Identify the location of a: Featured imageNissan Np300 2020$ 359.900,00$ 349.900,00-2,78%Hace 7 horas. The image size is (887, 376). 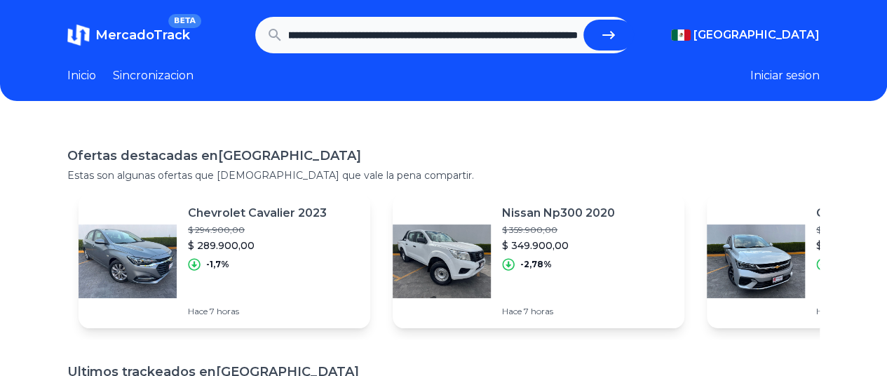
(538, 261).